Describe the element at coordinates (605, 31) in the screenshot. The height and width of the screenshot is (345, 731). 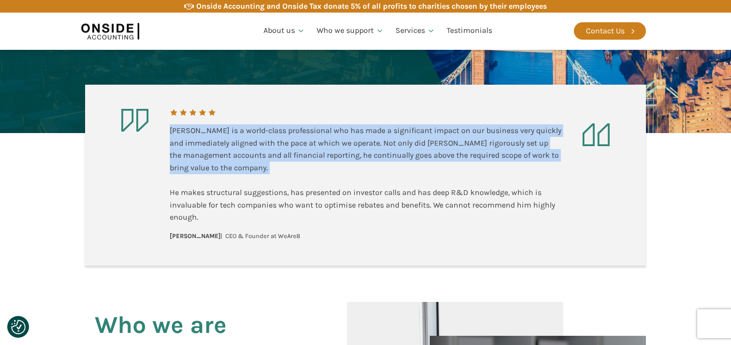
I see `div: Contact Us` at that location.